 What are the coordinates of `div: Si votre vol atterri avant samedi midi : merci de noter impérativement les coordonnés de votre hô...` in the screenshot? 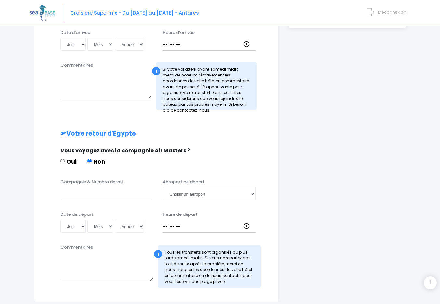 It's located at (206, 86).